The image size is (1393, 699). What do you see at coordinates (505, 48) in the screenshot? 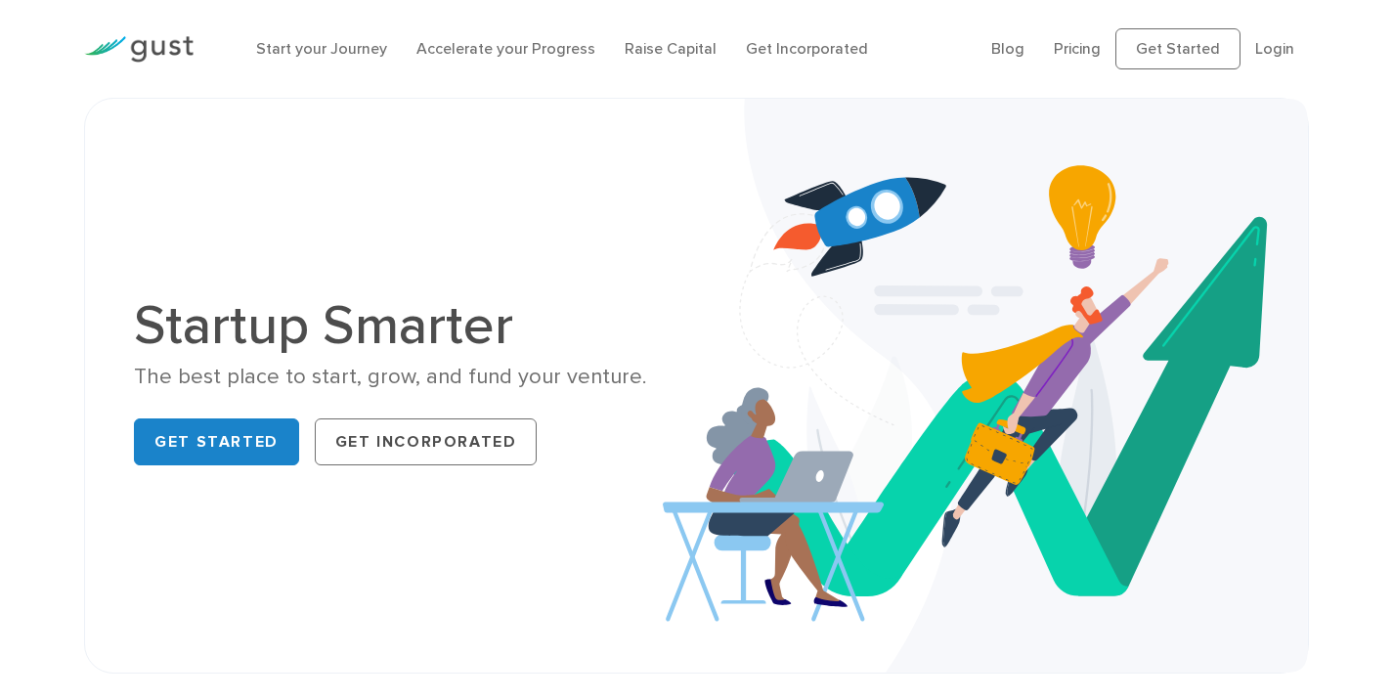
I see `a: Accelerate your Progress` at bounding box center [505, 48].